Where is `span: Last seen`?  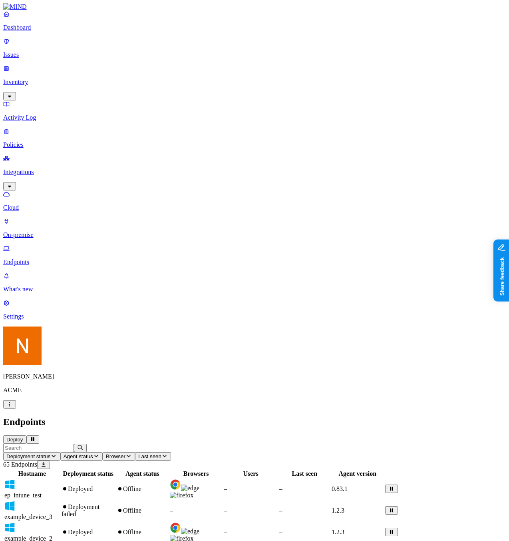 span: Last seen is located at coordinates (150, 456).